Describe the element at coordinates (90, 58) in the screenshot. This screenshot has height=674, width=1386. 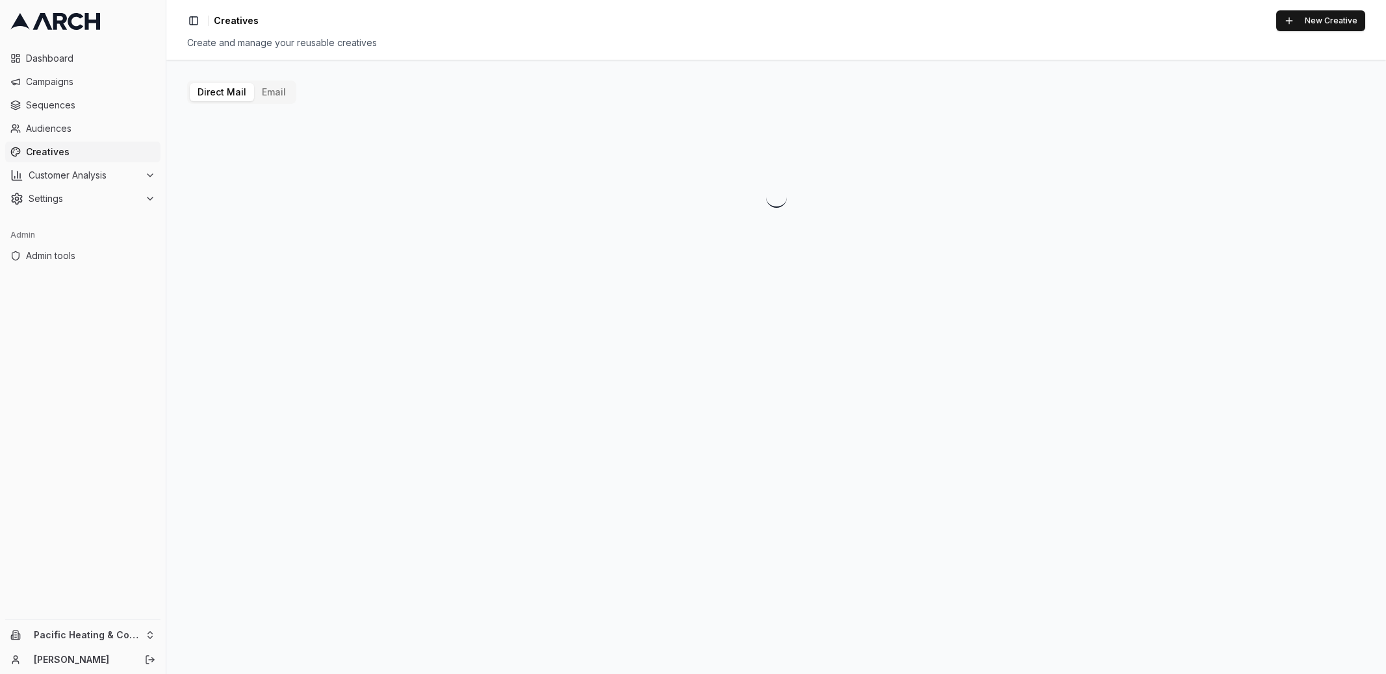
I see `span: Dashboard` at that location.